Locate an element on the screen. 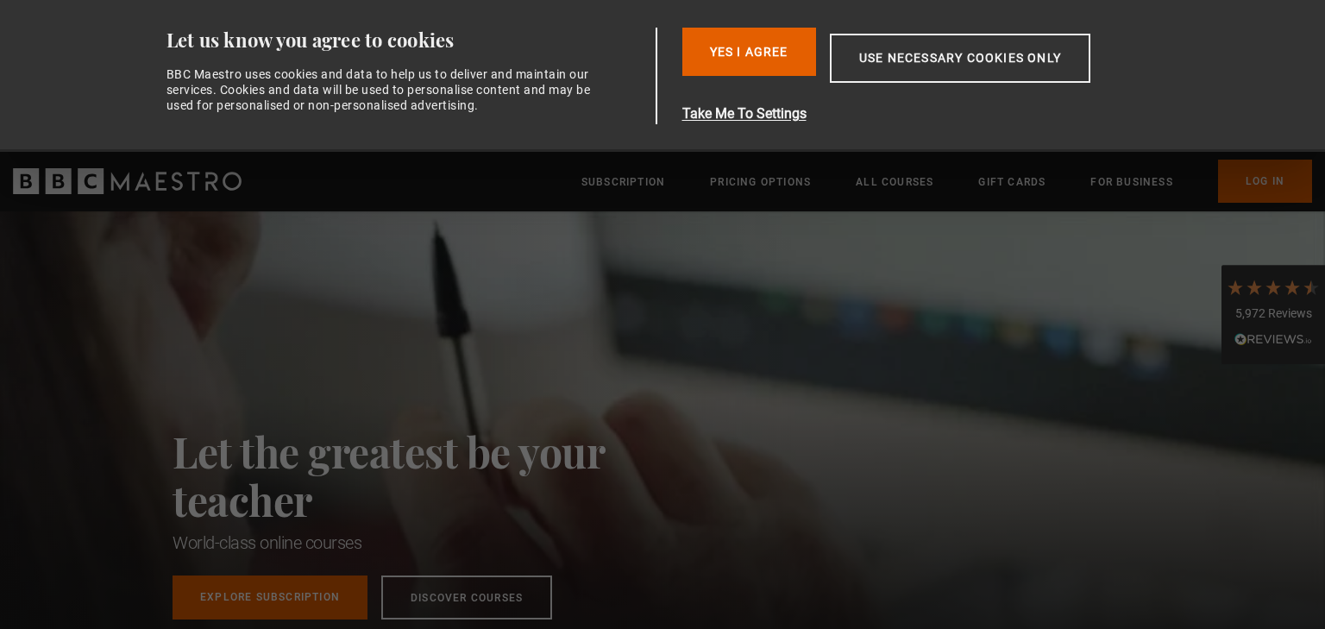  div: 5,972 Reviews is located at coordinates (1273, 314).